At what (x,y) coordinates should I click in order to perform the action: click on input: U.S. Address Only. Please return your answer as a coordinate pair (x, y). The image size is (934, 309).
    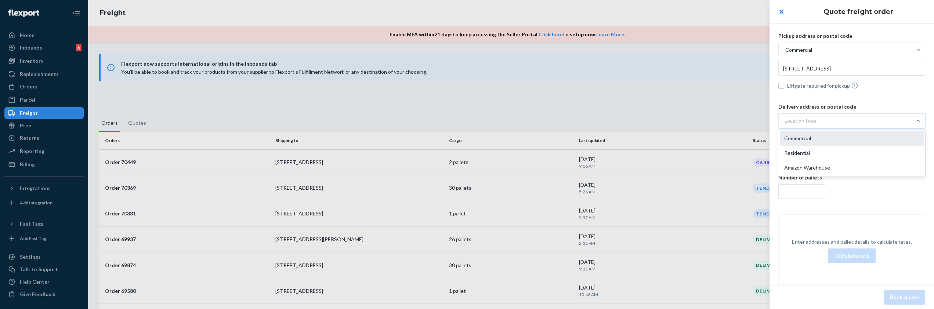
    Looking at the image, I should click on (852, 68).